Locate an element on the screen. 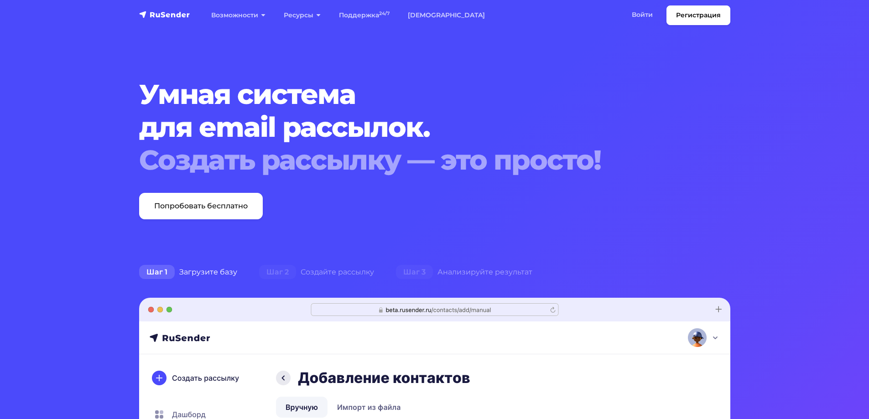 This screenshot has height=419, width=869. span: Шаг 1 is located at coordinates (157, 272).